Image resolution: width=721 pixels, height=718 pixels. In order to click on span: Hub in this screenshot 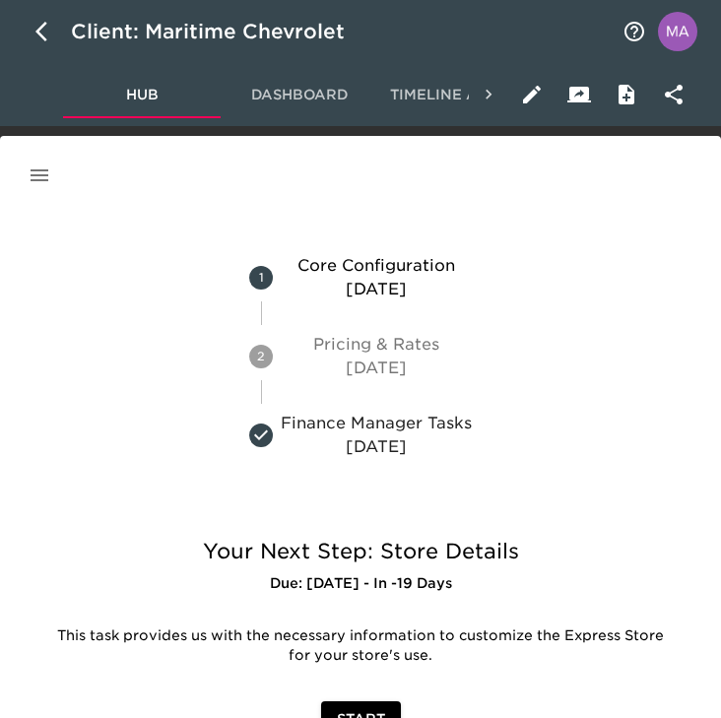, I will do `click(142, 95)`.